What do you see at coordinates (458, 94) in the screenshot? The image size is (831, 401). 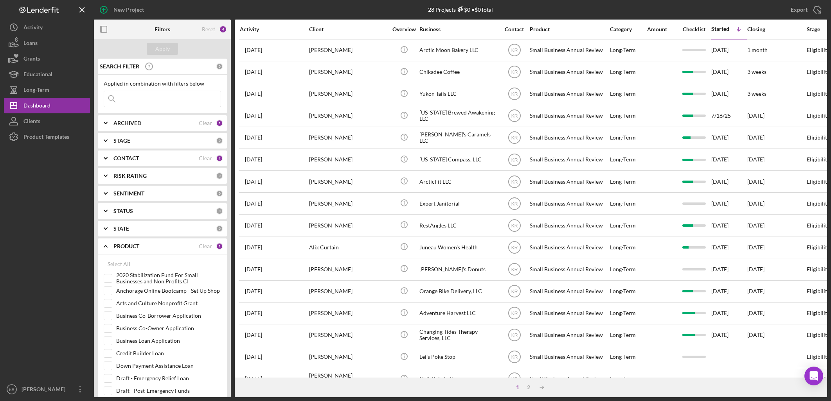 I see `div: Yukon Tails LLC` at bounding box center [458, 94].